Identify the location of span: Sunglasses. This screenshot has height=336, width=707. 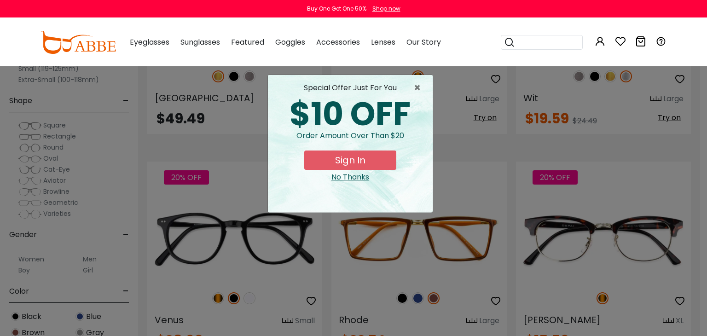
(200, 42).